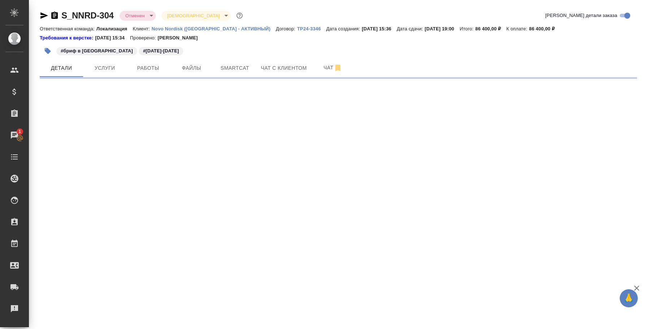 The height and width of the screenshot is (329, 645). Describe the element at coordinates (67, 38) in the screenshot. I see `div: Нажми, чтобы открыть папку с инструкцией` at that location.